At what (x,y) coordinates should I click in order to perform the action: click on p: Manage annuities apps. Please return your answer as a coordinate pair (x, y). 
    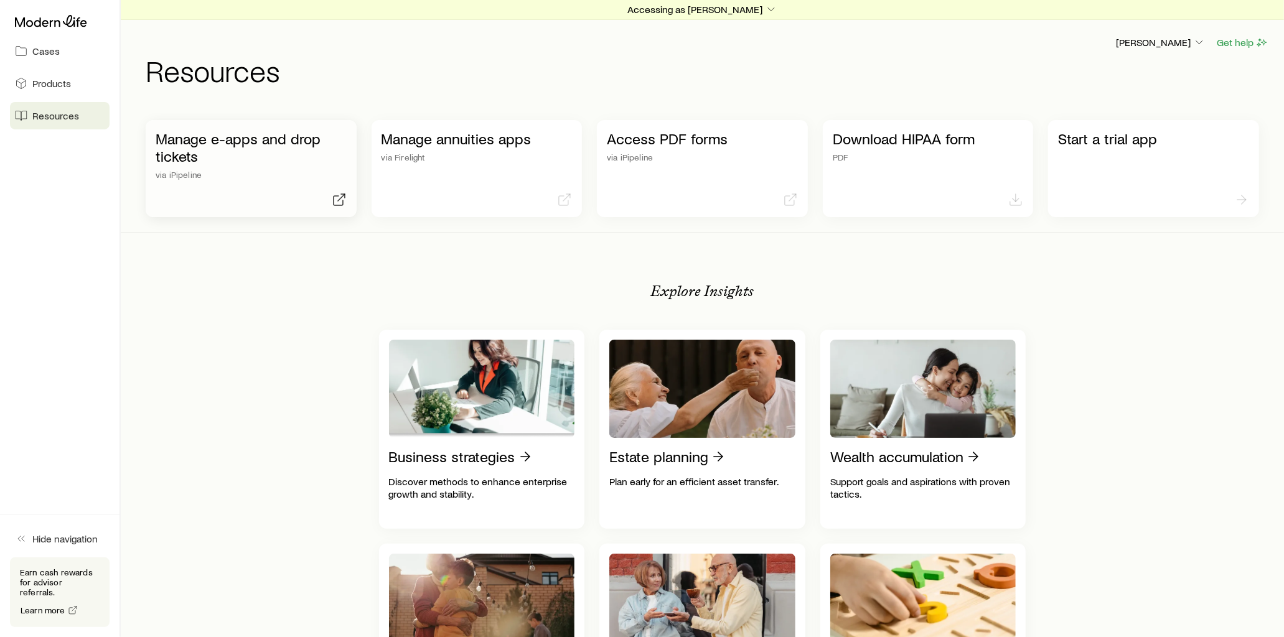
    Looking at the image, I should click on (477, 139).